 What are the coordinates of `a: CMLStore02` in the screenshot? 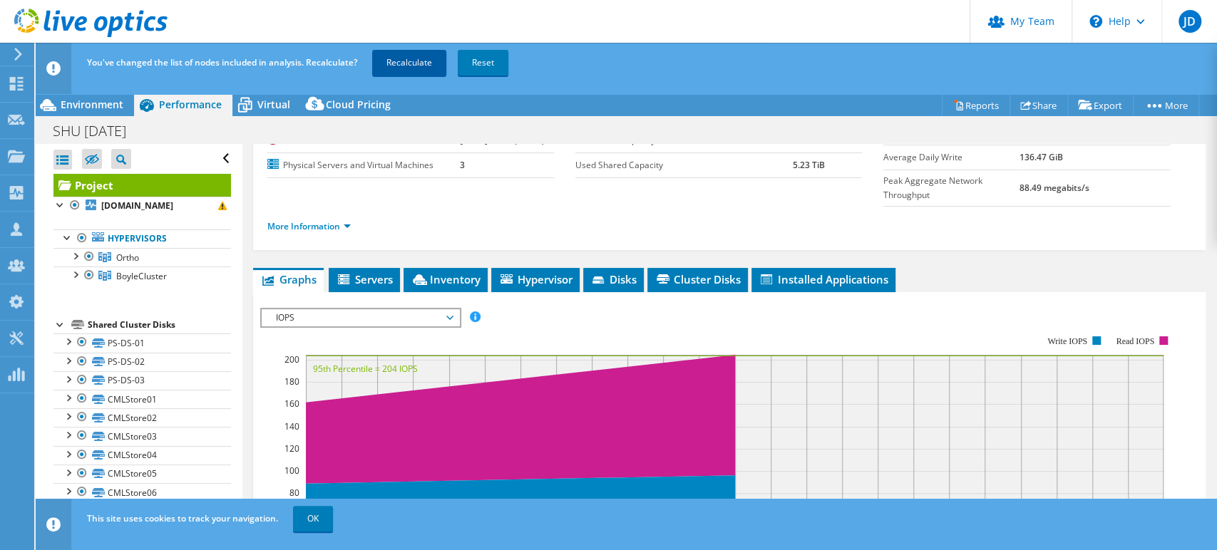 It's located at (142, 418).